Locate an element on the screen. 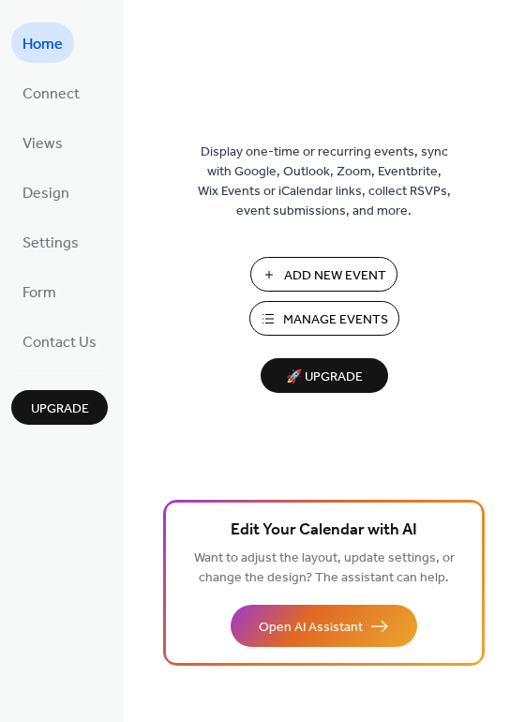 The height and width of the screenshot is (722, 525). span: Design is located at coordinates (46, 193).